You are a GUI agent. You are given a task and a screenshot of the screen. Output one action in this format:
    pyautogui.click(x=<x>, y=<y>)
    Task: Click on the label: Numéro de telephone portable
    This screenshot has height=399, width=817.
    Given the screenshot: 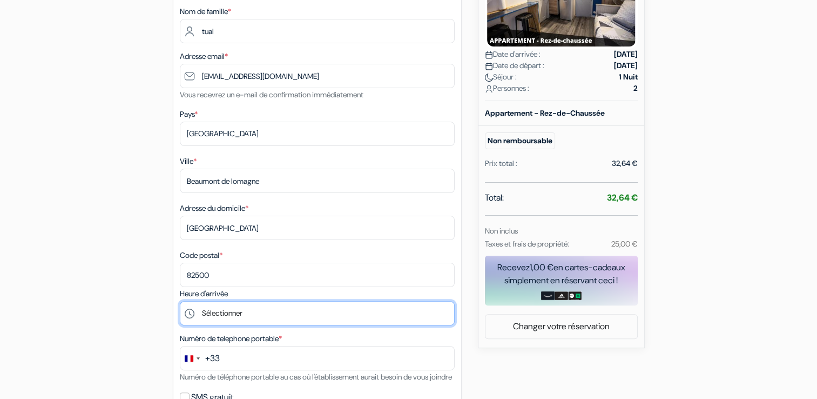 What is the action you would take?
    pyautogui.click(x=231, y=338)
    